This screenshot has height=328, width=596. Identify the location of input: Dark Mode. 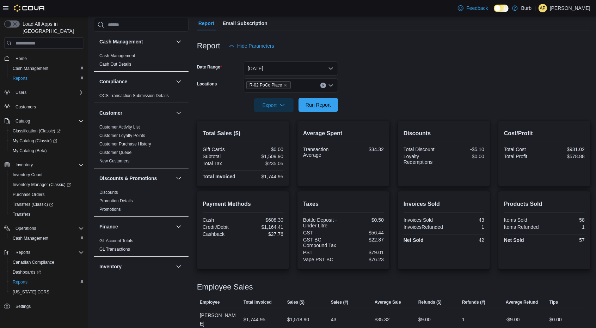
(501, 8).